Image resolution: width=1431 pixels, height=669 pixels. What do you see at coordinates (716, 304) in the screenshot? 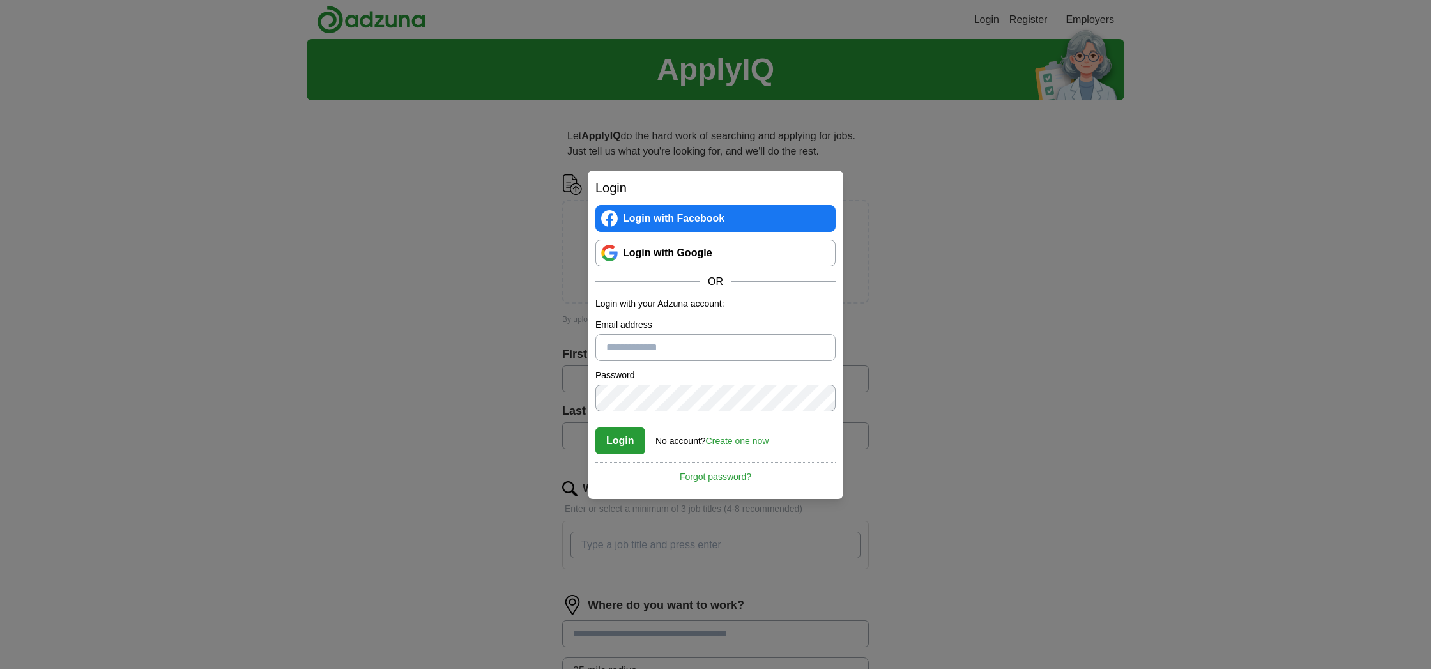
I see `p: Login with your Adzuna account:` at bounding box center [716, 304].